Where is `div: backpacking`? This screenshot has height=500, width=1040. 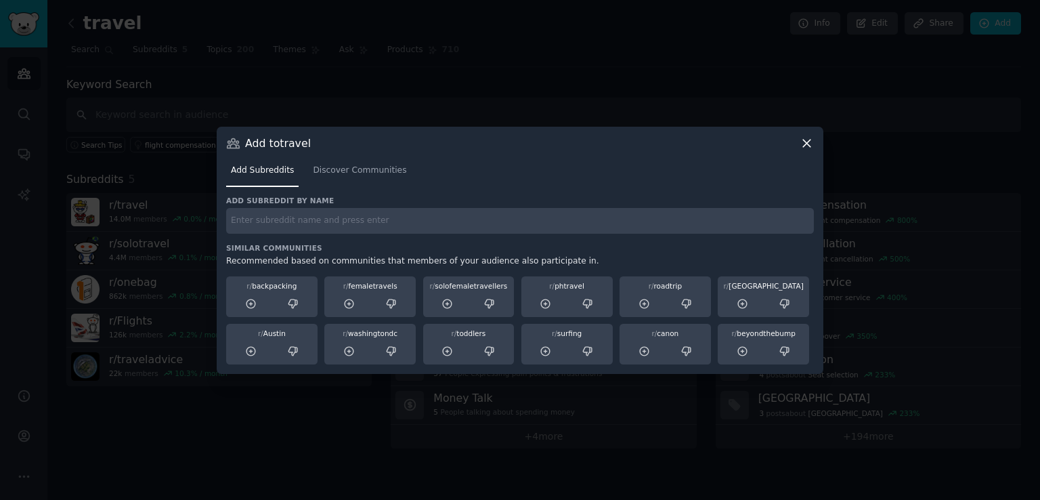 div: backpacking is located at coordinates (272, 286).